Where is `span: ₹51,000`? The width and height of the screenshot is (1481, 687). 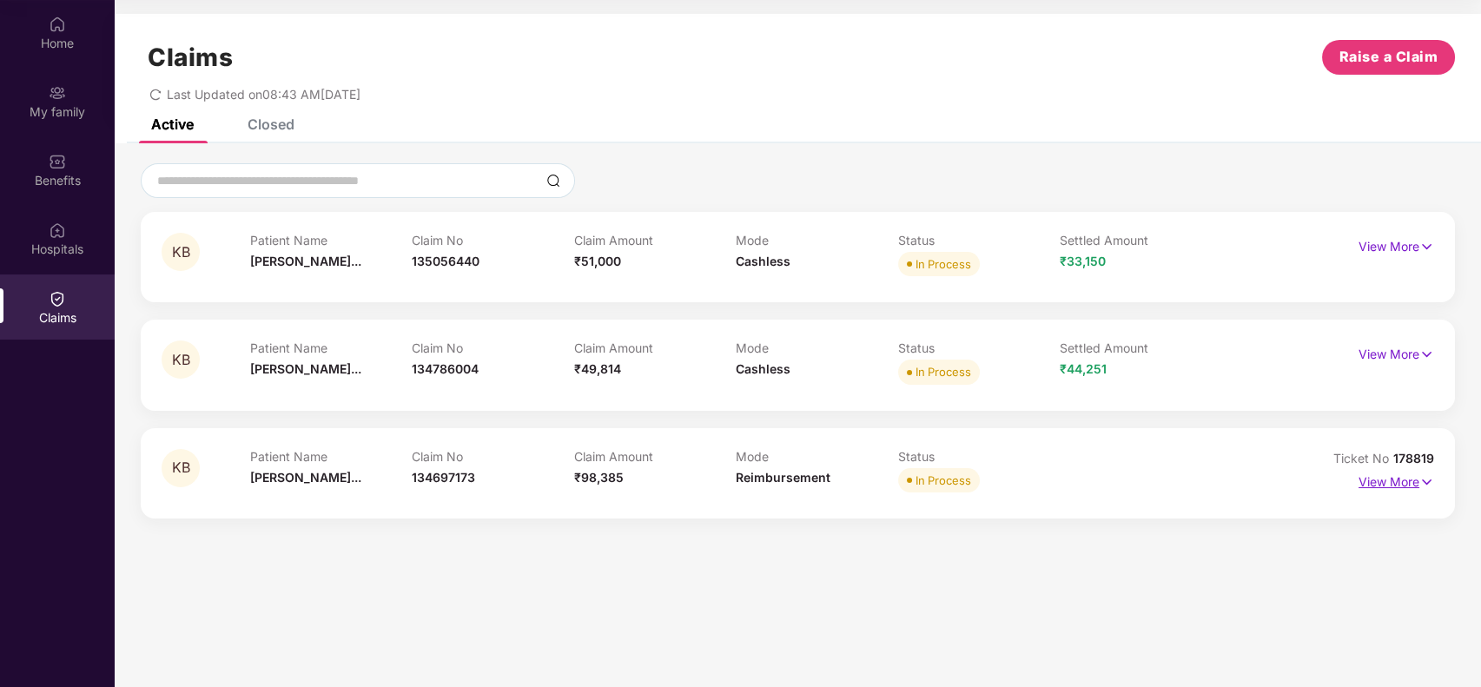 span: ₹51,000 is located at coordinates (597, 261).